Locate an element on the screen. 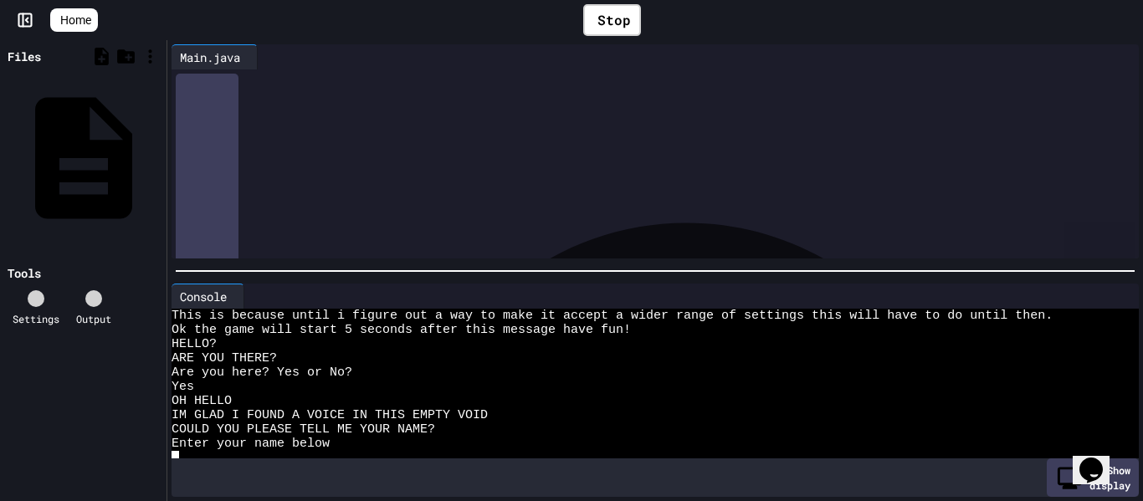 The width and height of the screenshot is (1143, 501). span: IM GLAD I FOUND A VOICE IN THIS EMPTY VOID is located at coordinates (330, 415).